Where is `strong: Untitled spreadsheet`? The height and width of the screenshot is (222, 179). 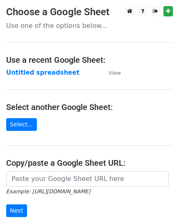 strong: Untitled spreadsheet is located at coordinates (43, 73).